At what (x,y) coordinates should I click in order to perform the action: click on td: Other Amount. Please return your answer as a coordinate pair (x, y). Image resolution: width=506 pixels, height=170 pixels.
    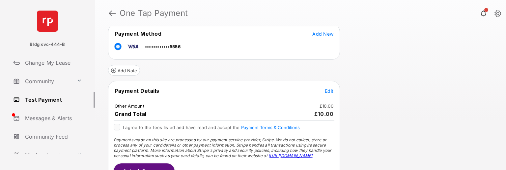
    Looking at the image, I should click on (129, 106).